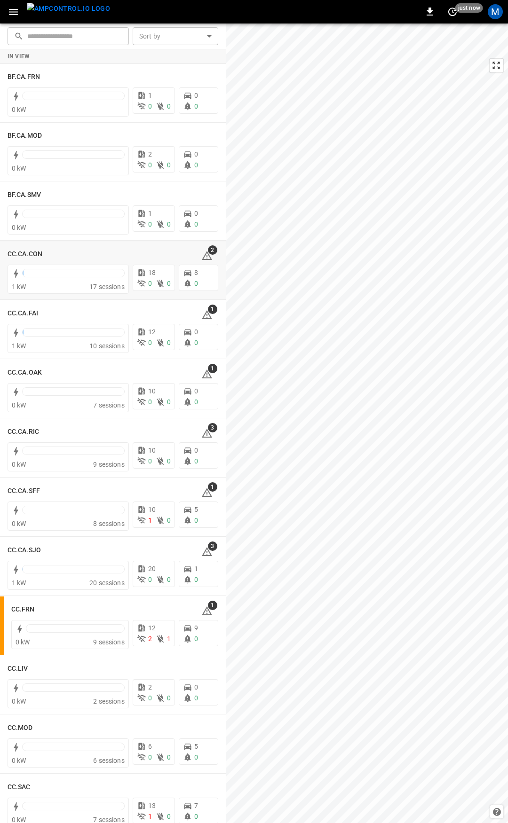  Describe the element at coordinates (24, 77) in the screenshot. I see `h6: BF.CA.FRN` at that location.